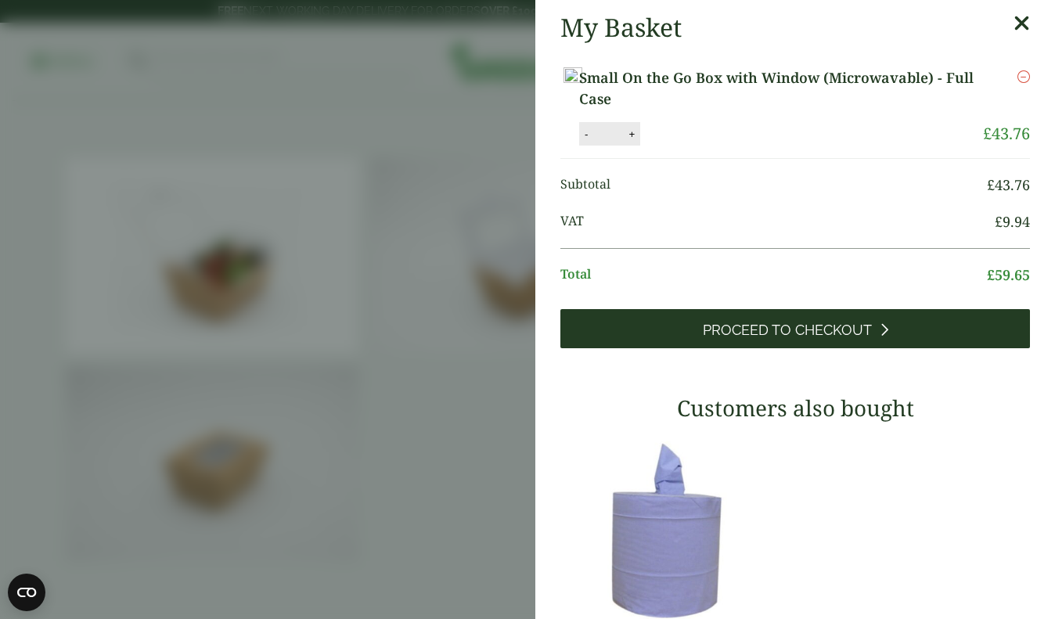  I want to click on h2: My Basket, so click(621, 27).